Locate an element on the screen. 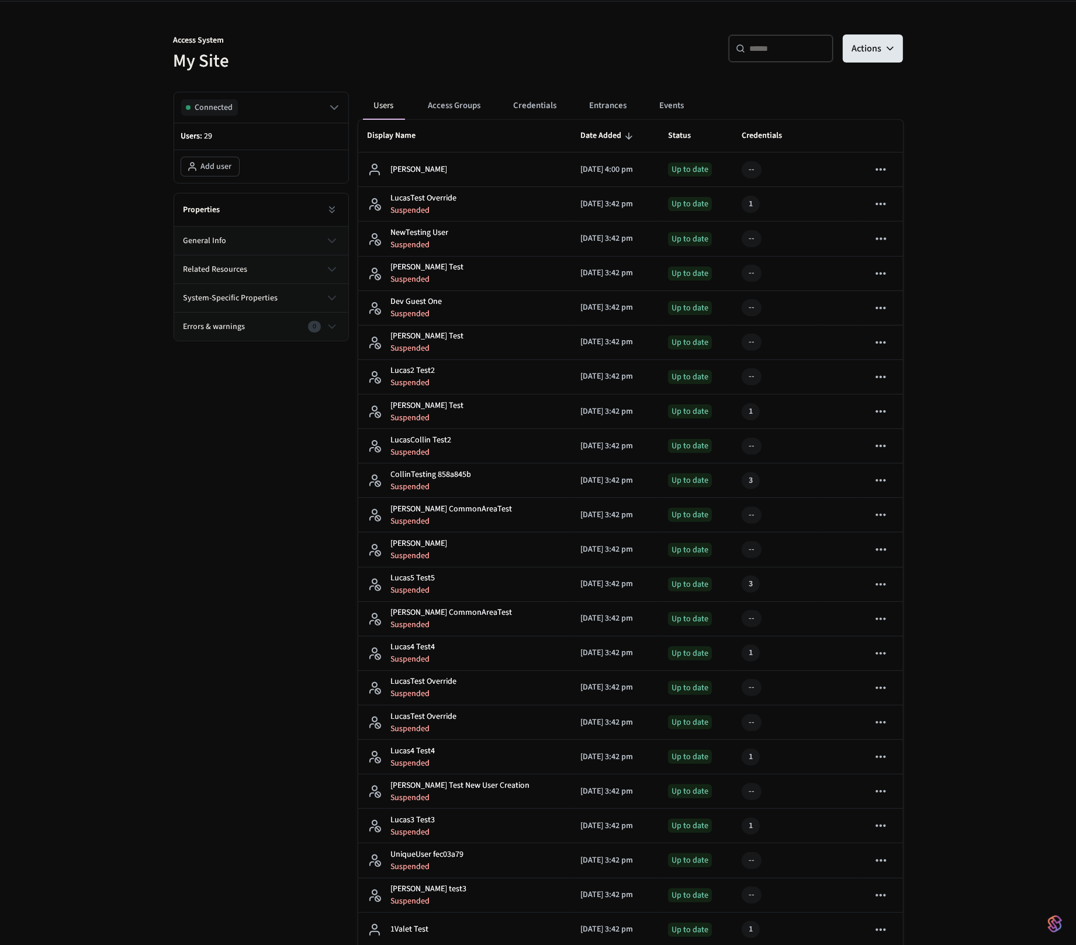 The height and width of the screenshot is (945, 1076). p: CollinTesting 858a845b is located at coordinates (431, 474).